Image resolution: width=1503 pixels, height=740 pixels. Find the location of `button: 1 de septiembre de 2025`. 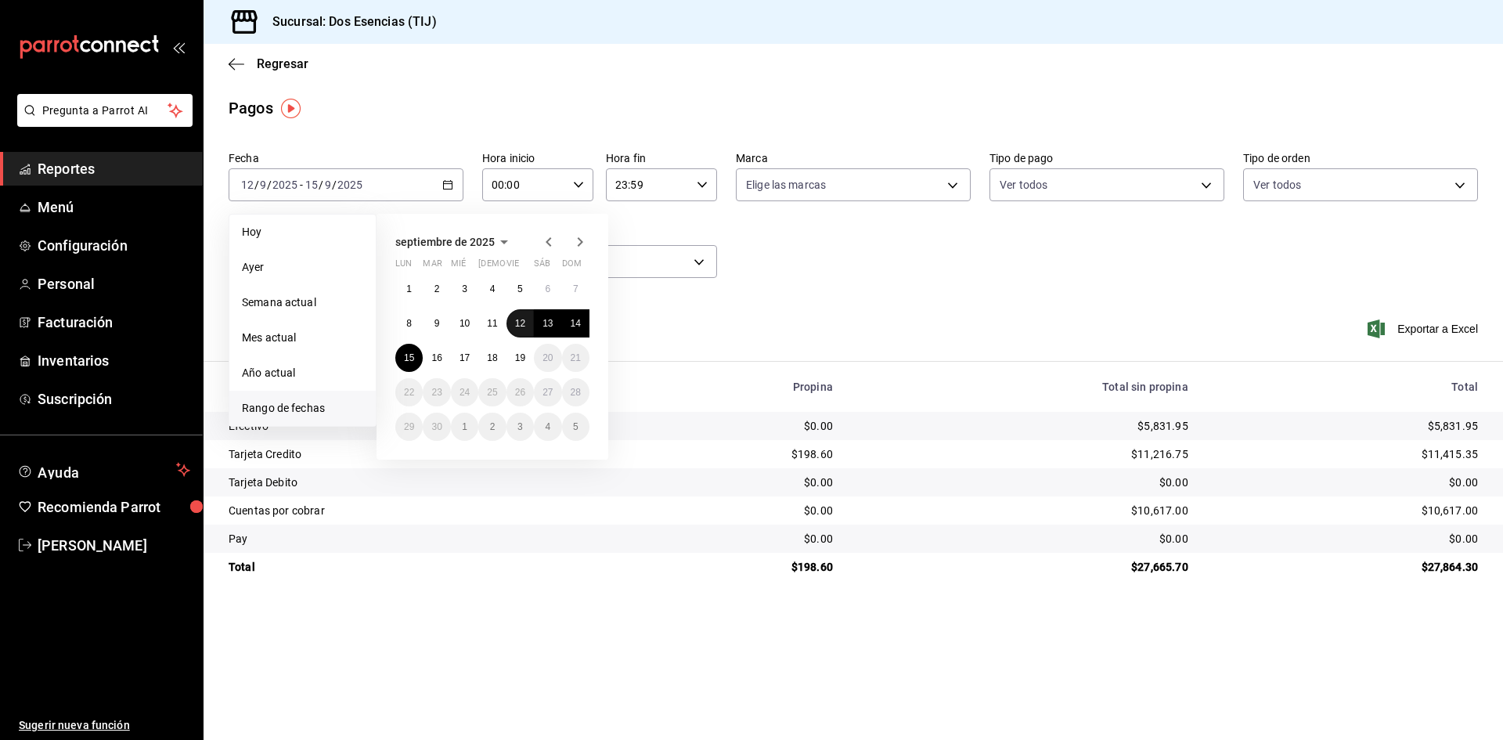

button: 1 de septiembre de 2025 is located at coordinates (409, 289).